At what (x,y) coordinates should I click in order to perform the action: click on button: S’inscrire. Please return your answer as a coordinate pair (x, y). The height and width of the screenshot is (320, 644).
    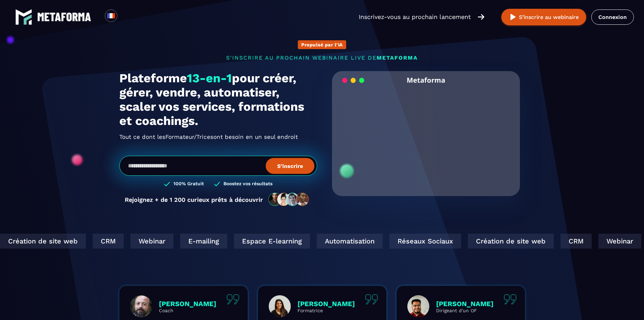
    Looking at the image, I should click on (290, 165).